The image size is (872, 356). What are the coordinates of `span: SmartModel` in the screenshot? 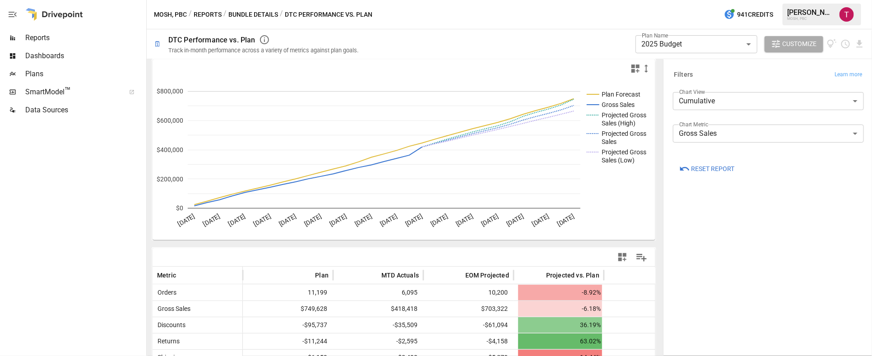 It's located at (72, 92).